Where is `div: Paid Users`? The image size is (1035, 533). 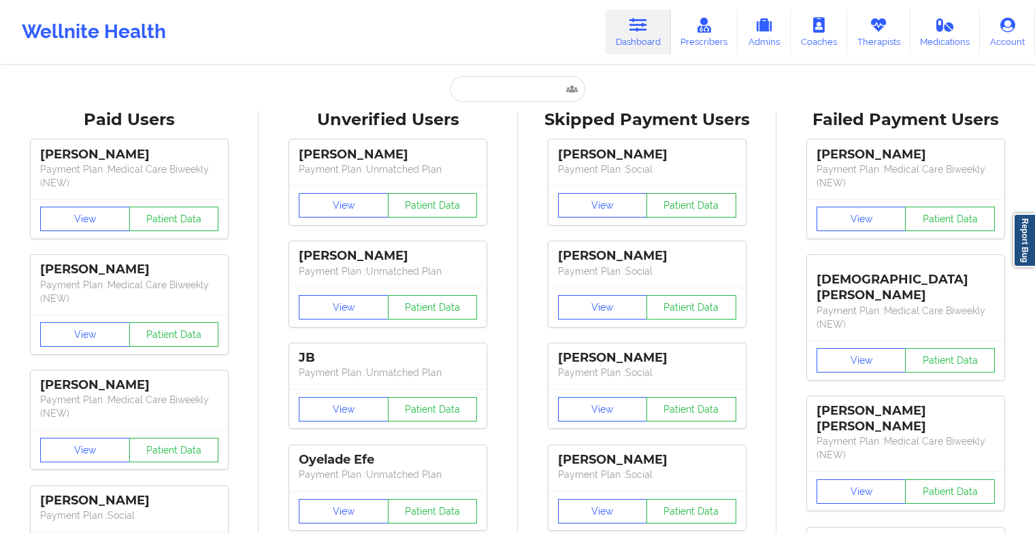
div: Paid Users is located at coordinates (129, 120).